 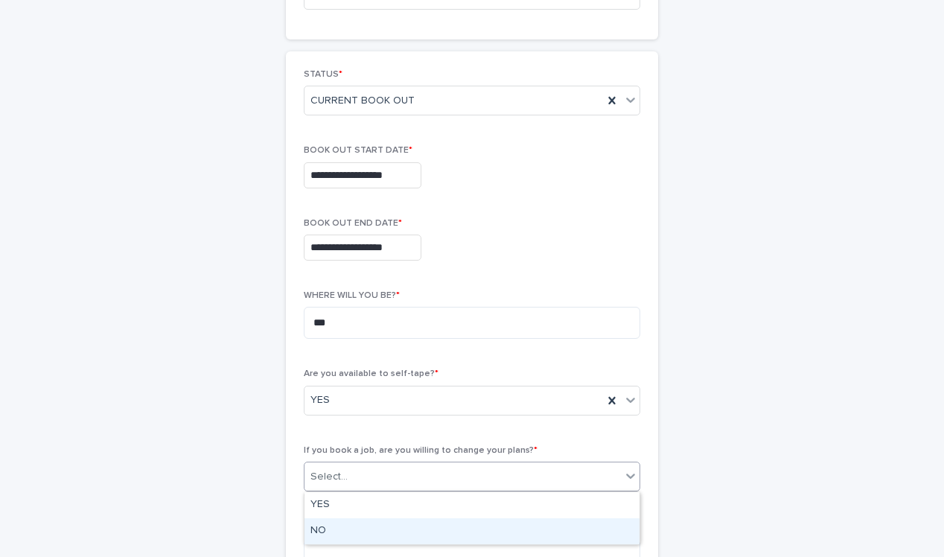 What do you see at coordinates (421, 450) in the screenshot?
I see `span: If you book a job, are you willing to change your plans?` at bounding box center [421, 450].